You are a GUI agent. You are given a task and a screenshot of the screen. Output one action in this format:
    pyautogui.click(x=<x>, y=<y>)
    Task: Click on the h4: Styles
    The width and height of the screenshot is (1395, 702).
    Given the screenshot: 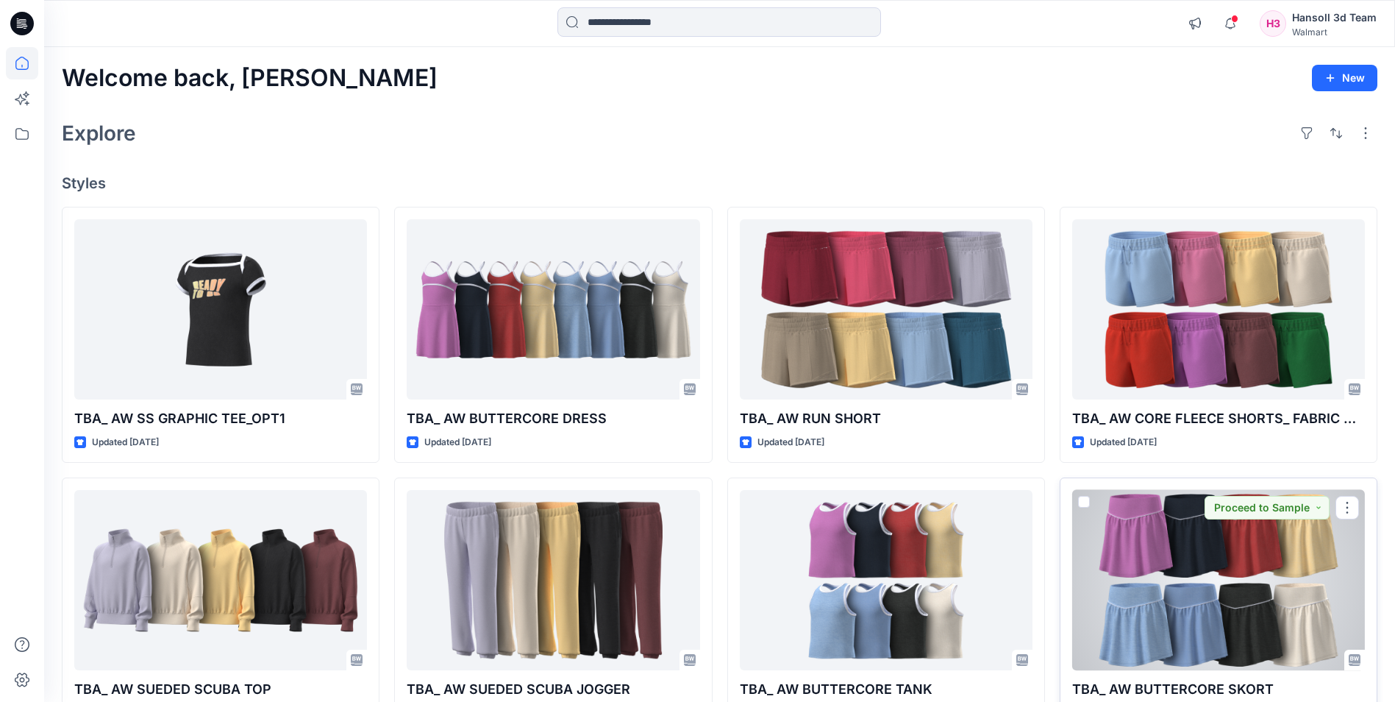 What is the action you would take?
    pyautogui.click(x=719, y=183)
    